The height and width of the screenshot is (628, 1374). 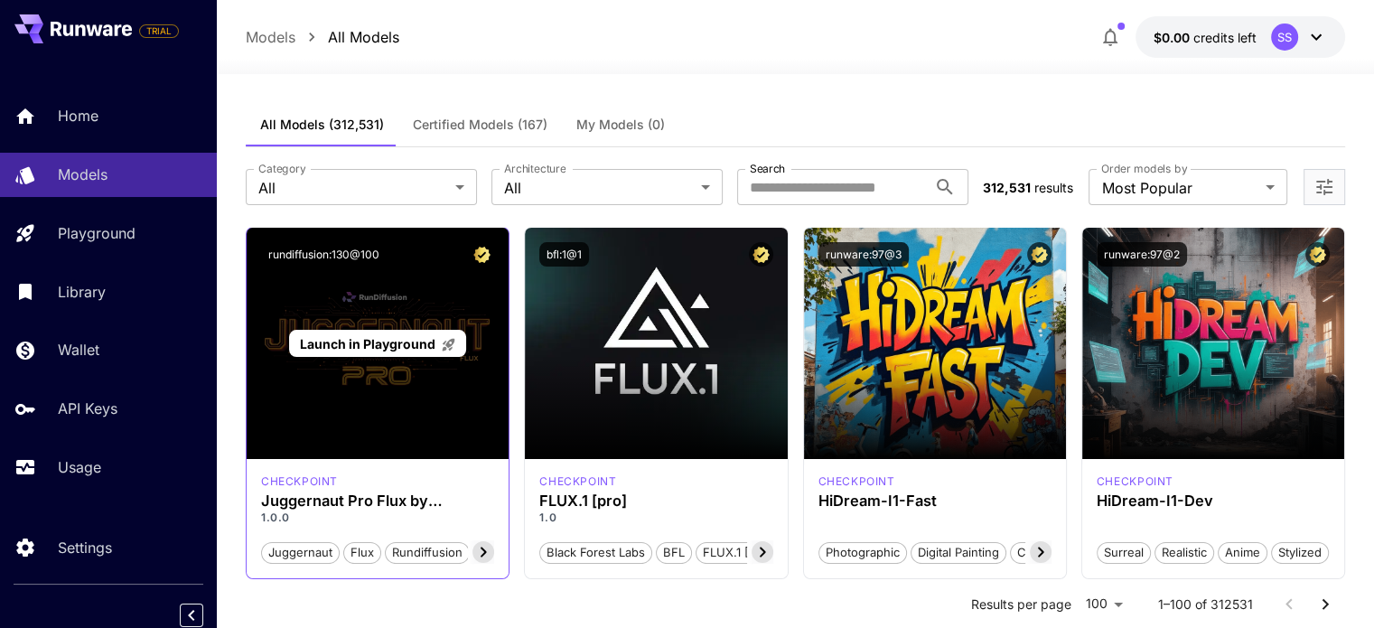 I want to click on span: All Models (312,531), so click(x=322, y=125).